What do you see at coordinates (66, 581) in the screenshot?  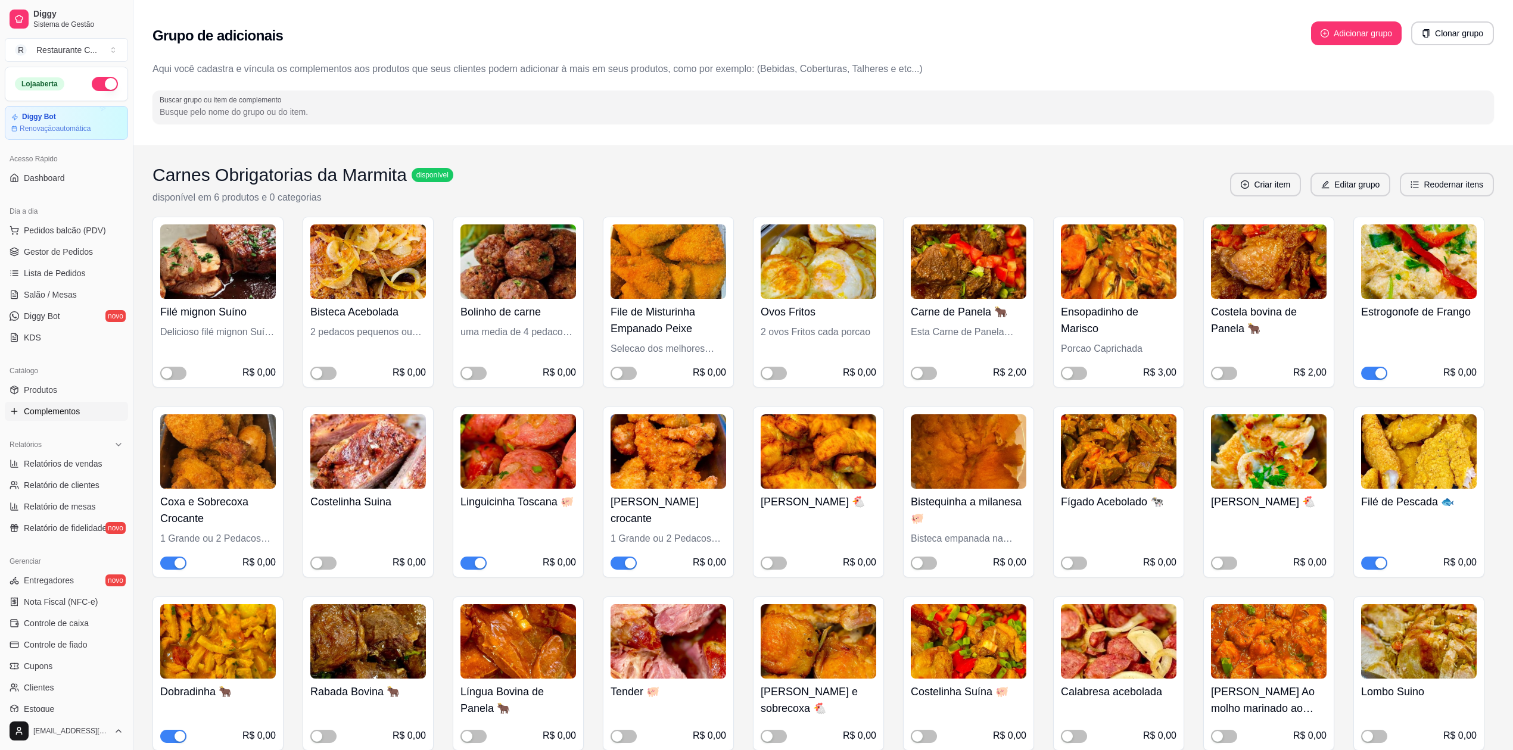 I see `a: Entregadoresnovo` at bounding box center [66, 581].